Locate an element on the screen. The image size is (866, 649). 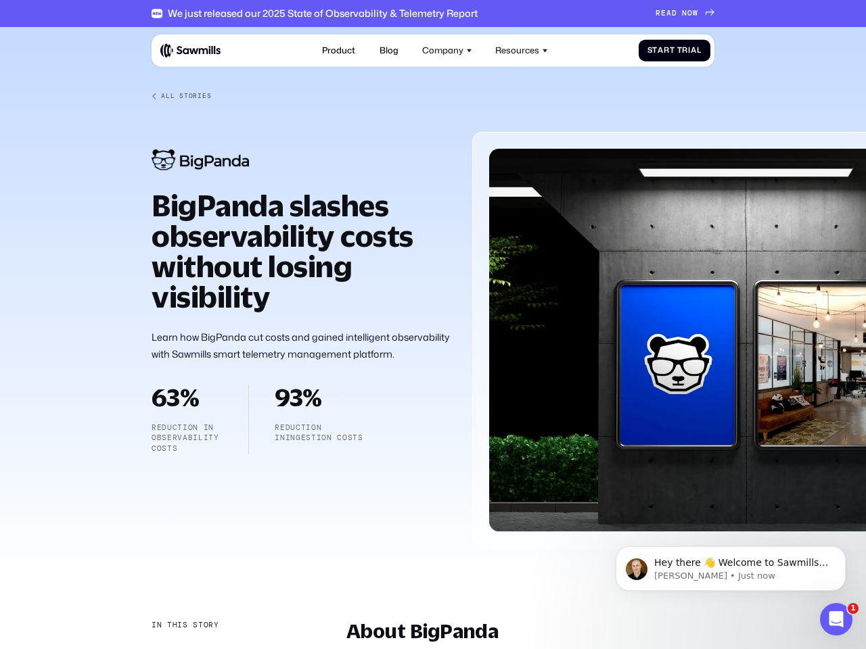
div: We just released our 2025 State of Observability & Telemetry Report is located at coordinates (323, 13).